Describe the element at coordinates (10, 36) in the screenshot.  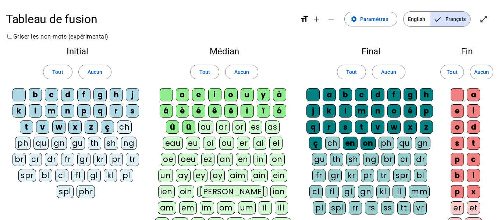
I see `input: Griser les non-mots (expérimental)` at that location.